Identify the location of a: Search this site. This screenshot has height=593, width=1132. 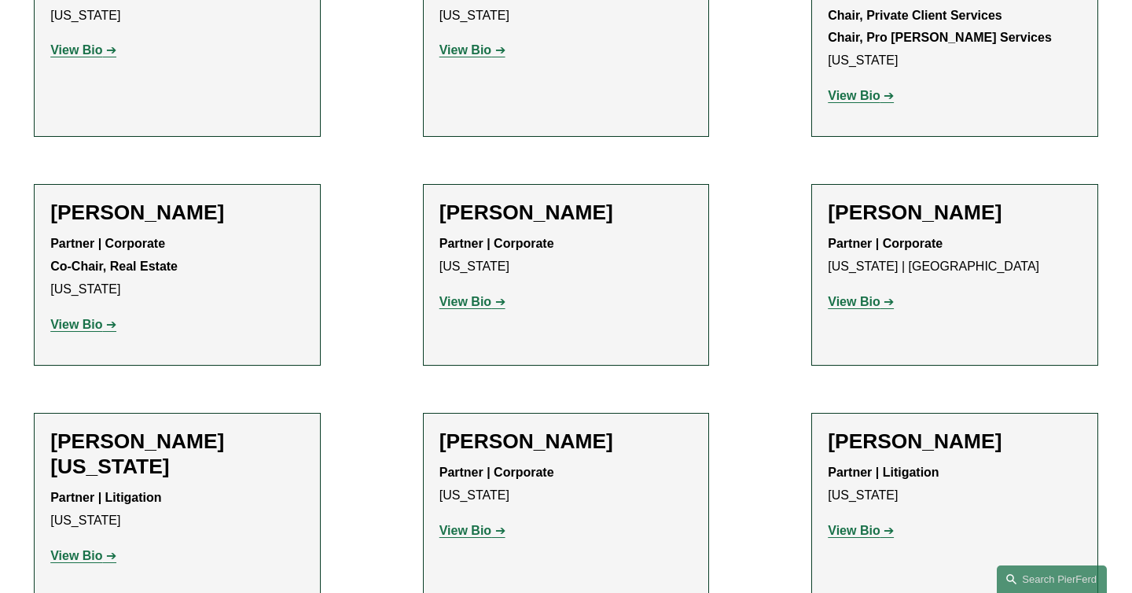
(1052, 579).